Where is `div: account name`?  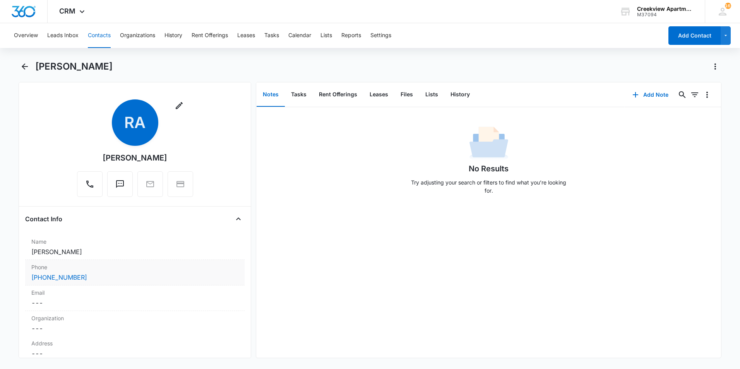 div: account name is located at coordinates (665, 9).